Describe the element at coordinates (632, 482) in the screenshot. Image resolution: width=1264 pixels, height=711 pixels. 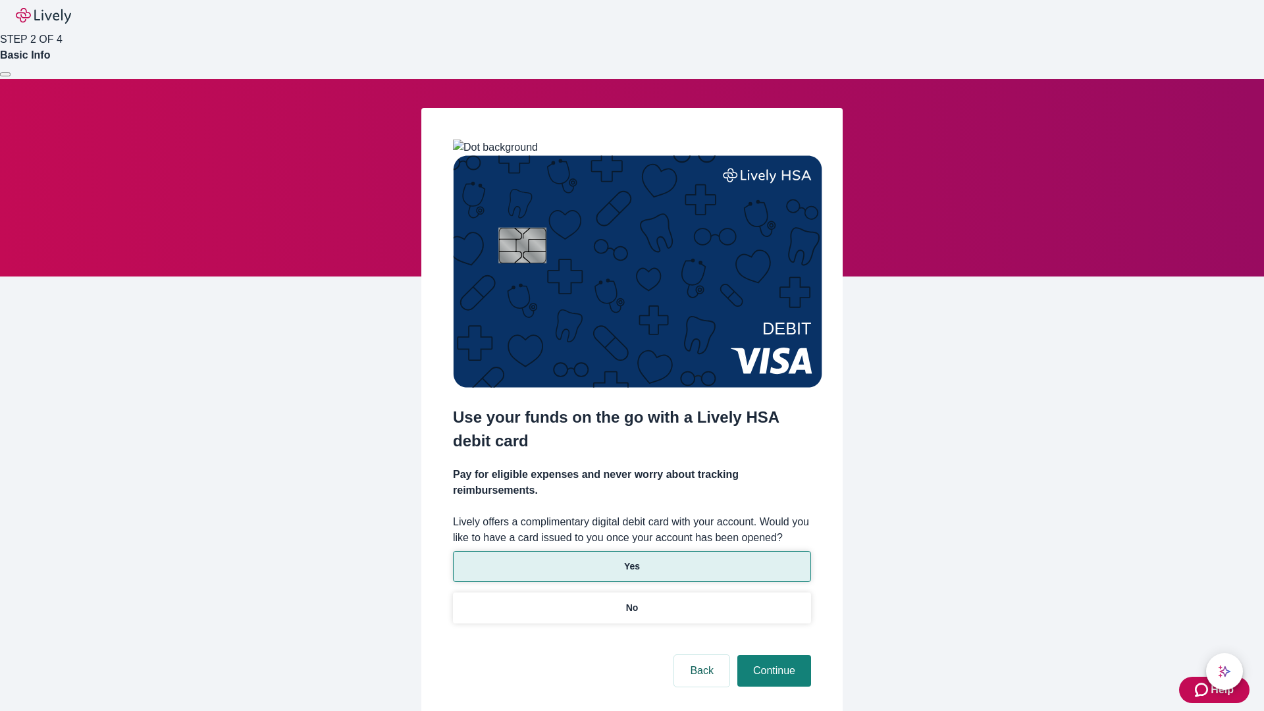
I see `h4: Pay for eligible expenses and never worry about tracking reimbursements.` at that location.